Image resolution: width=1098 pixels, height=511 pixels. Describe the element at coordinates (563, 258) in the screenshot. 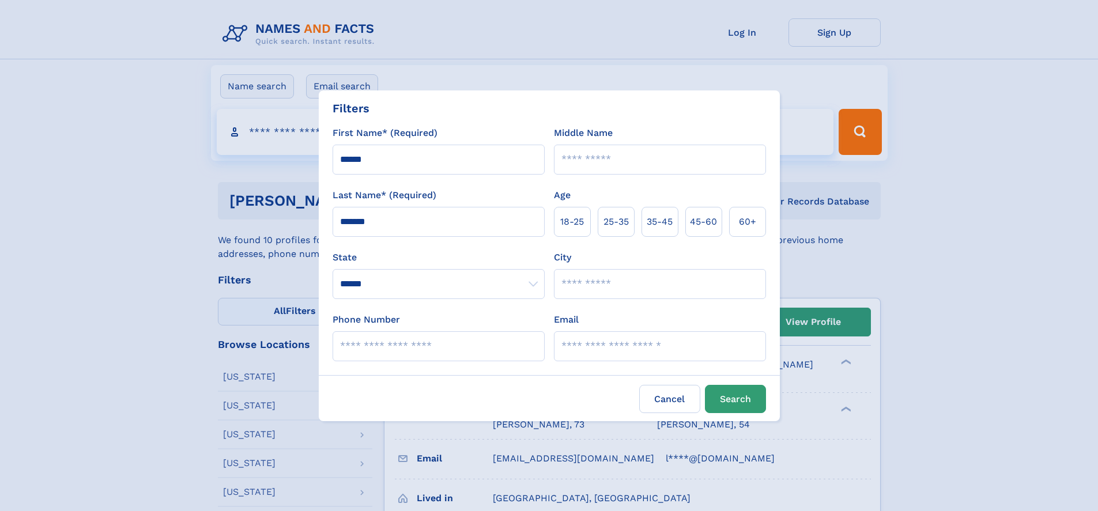

I see `label: City` at that location.